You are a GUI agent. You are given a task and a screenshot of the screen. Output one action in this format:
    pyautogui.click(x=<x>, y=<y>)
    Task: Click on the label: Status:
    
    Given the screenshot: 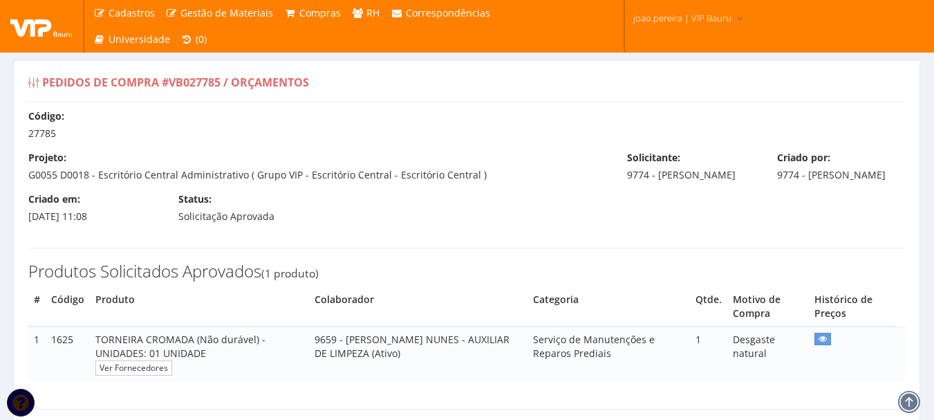 What is the action you would take?
    pyautogui.click(x=195, y=199)
    